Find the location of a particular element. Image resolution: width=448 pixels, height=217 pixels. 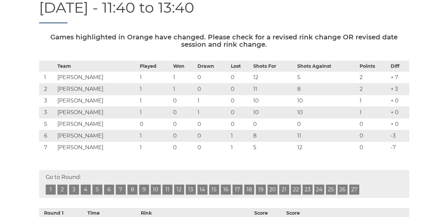

th: Points is located at coordinates (373, 66).